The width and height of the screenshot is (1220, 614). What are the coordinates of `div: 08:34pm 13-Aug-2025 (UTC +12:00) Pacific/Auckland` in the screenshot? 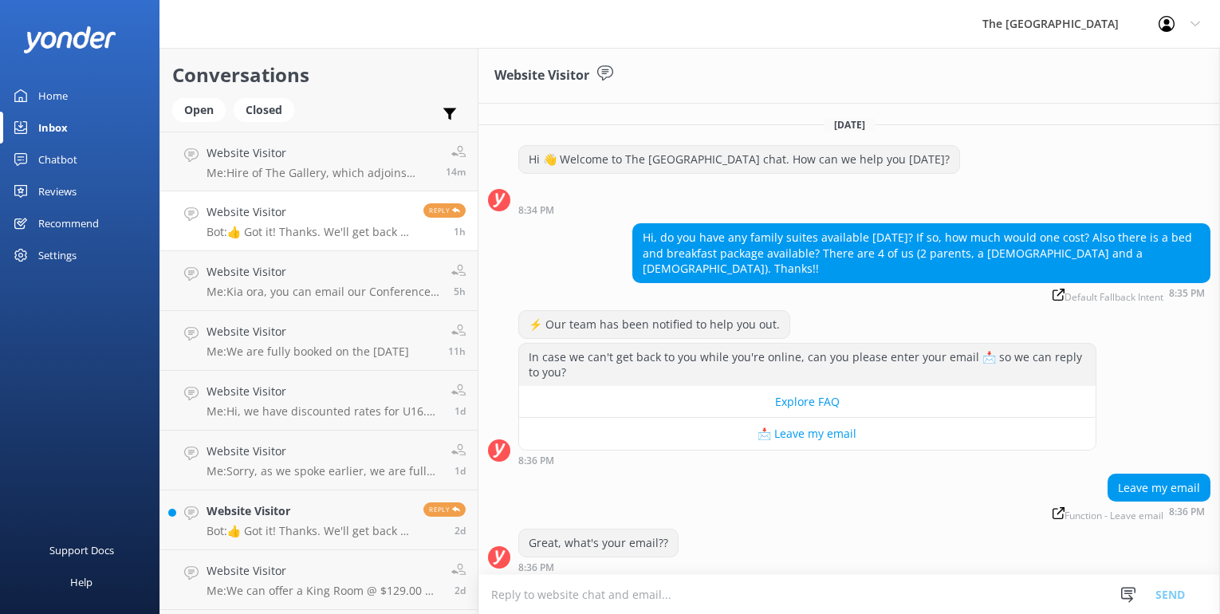 It's located at (739, 210).